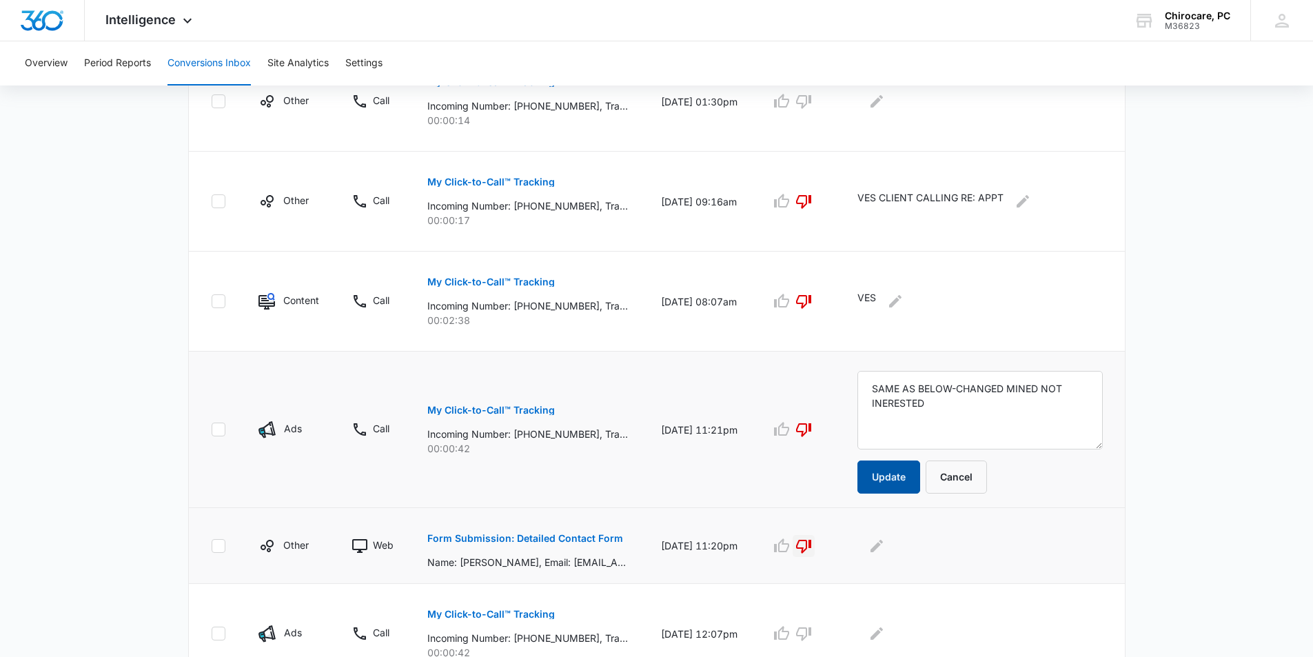 This screenshot has width=1313, height=657. I want to click on p: 00:02:38, so click(527, 320).